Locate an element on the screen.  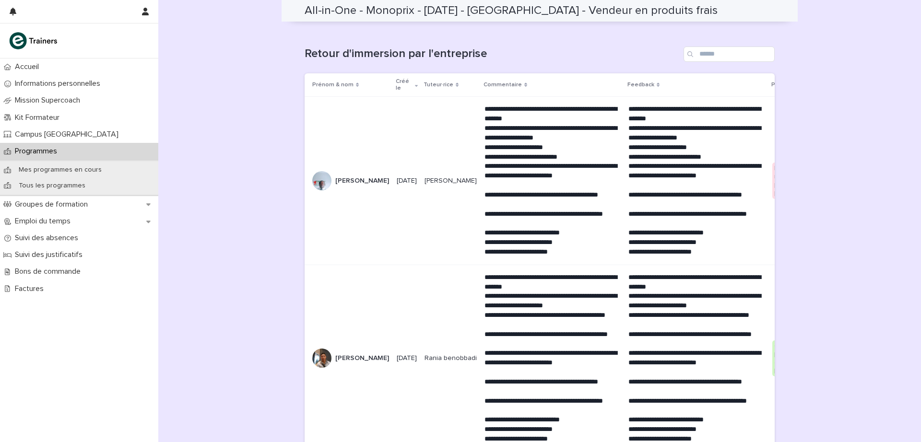
p: Commentaire is located at coordinates (503, 85).